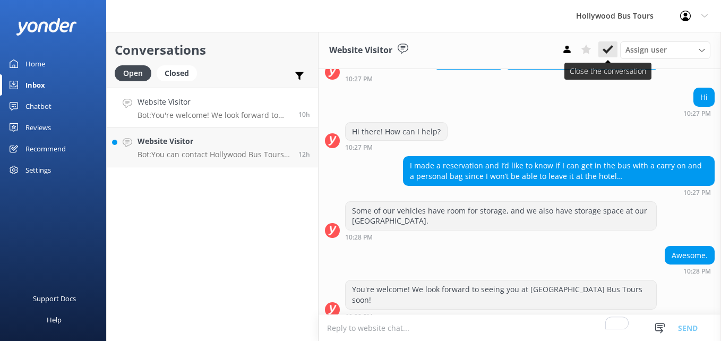 This screenshot has width=721, height=341. Describe the element at coordinates (177, 73) in the screenshot. I see `div: Closed` at that location.